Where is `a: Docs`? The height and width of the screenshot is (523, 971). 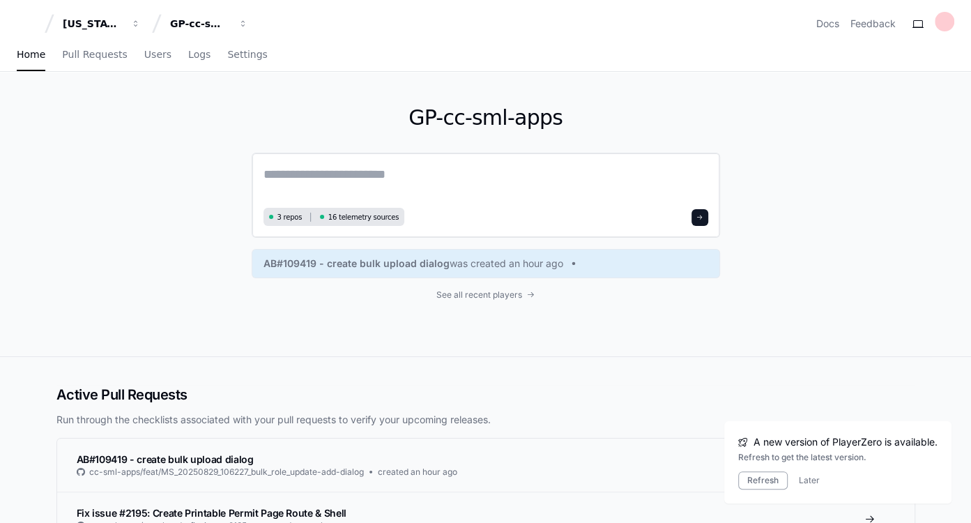
a: Docs is located at coordinates (827, 24).